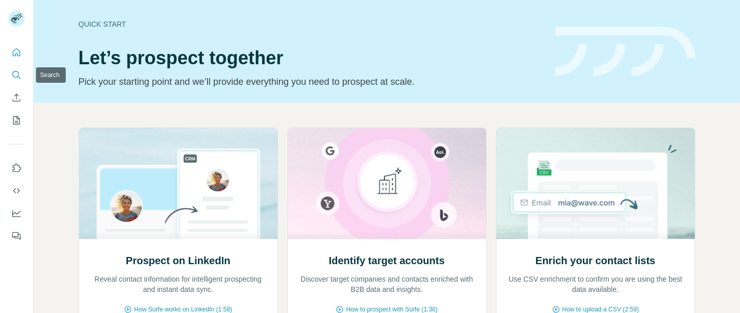  I want to click on h2: Enrich your contact lists, so click(595, 261).